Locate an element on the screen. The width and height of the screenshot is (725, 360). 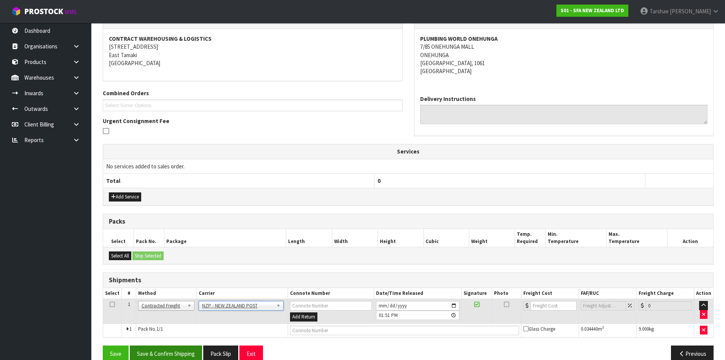
button: Add Return is located at coordinates (304, 317).